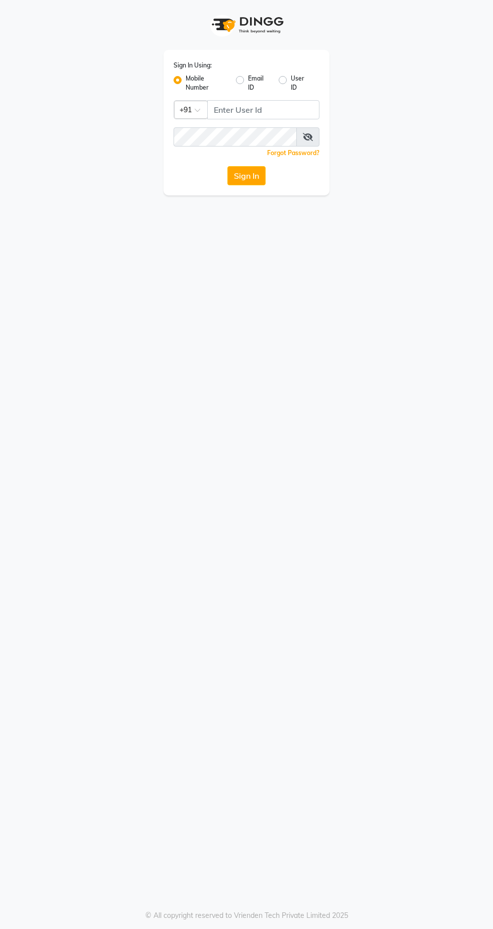 The width and height of the screenshot is (493, 929). Describe the element at coordinates (293, 152) in the screenshot. I see `a: Forgot Password?` at that location.